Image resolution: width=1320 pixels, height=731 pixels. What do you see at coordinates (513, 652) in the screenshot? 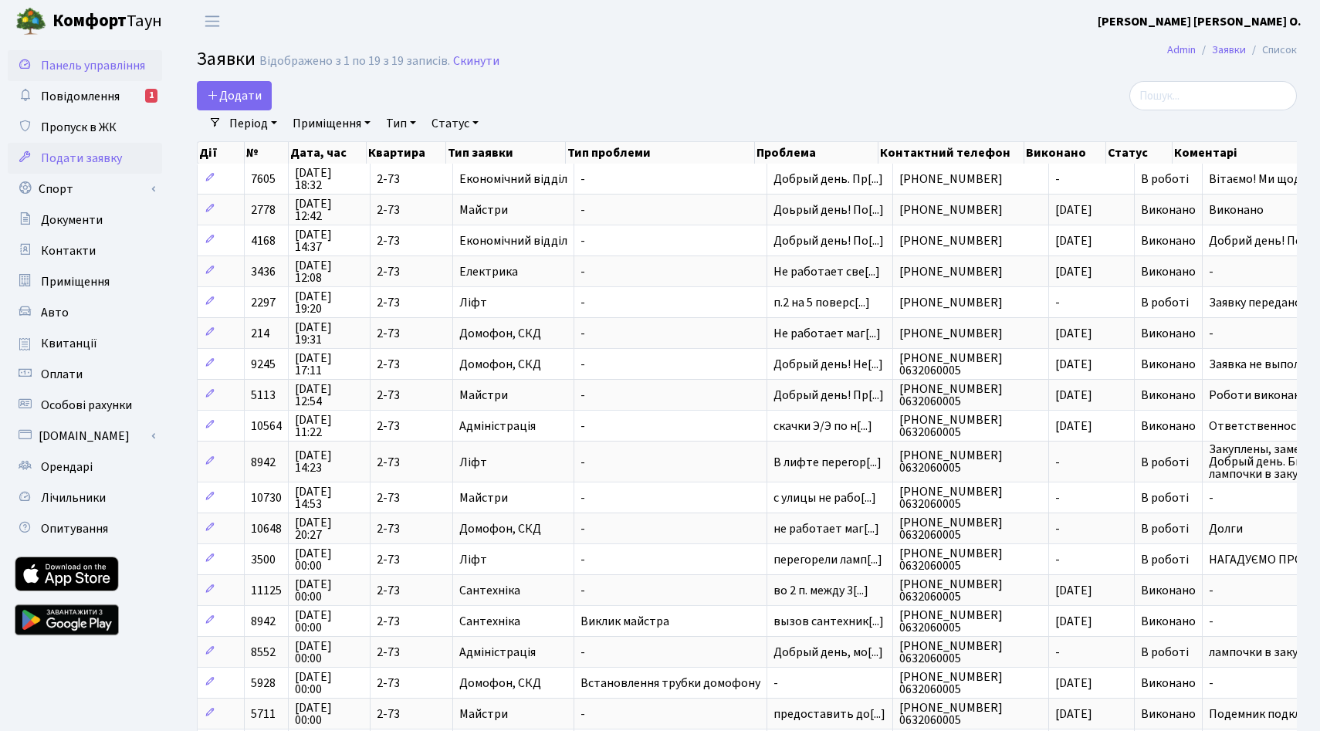
I see `span: Адміністрація` at bounding box center [513, 652].